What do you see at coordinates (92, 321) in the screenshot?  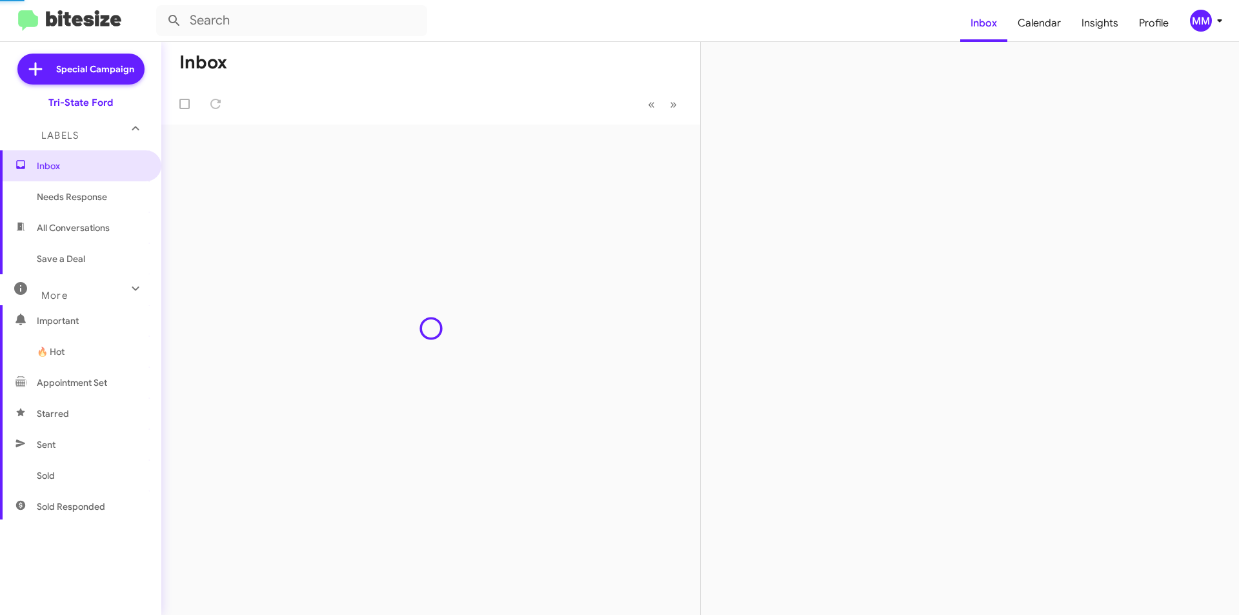 I see `span: Important` at bounding box center [92, 321].